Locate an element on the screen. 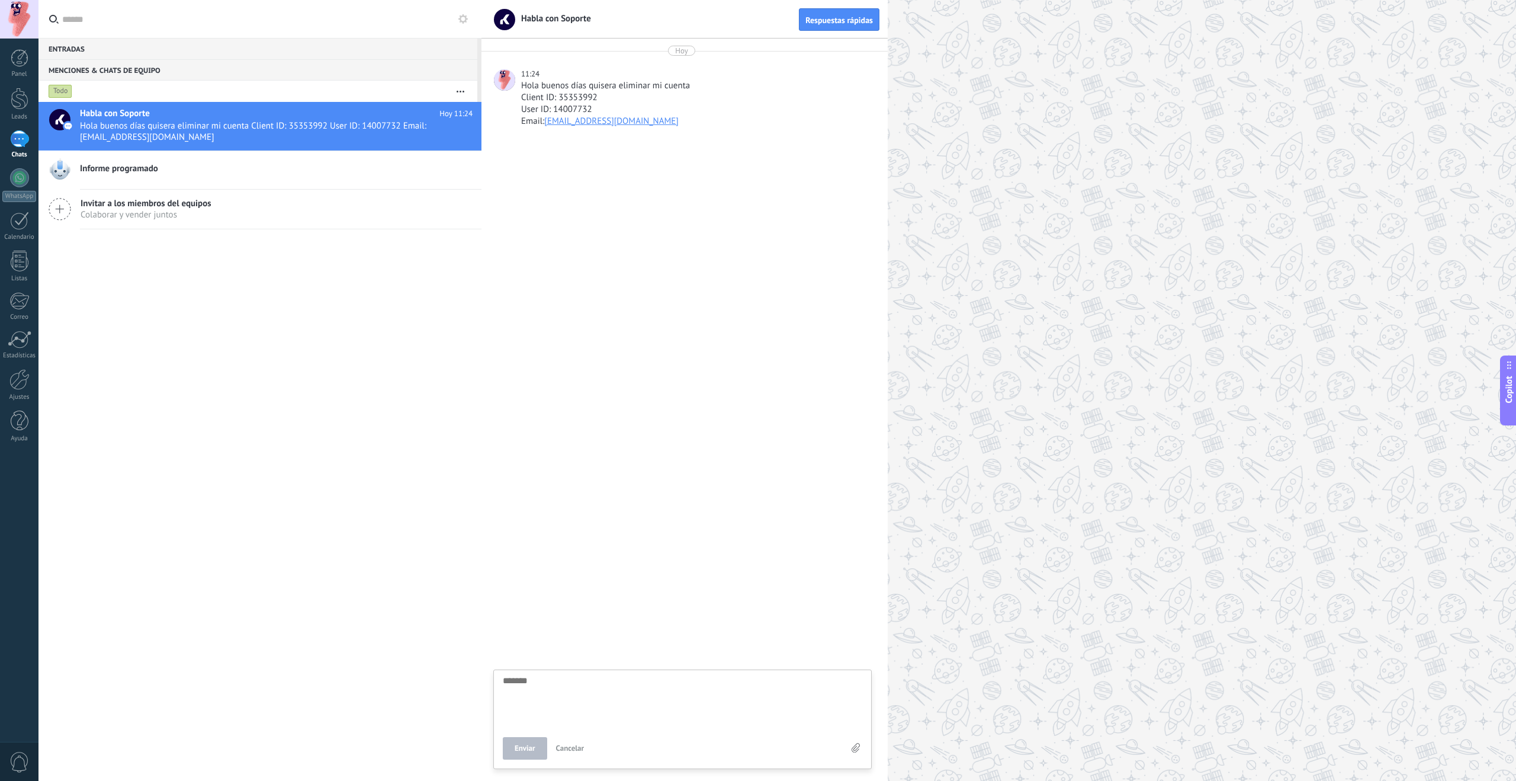 The height and width of the screenshot is (781, 1516). div: Email: is located at coordinates (695, 121).